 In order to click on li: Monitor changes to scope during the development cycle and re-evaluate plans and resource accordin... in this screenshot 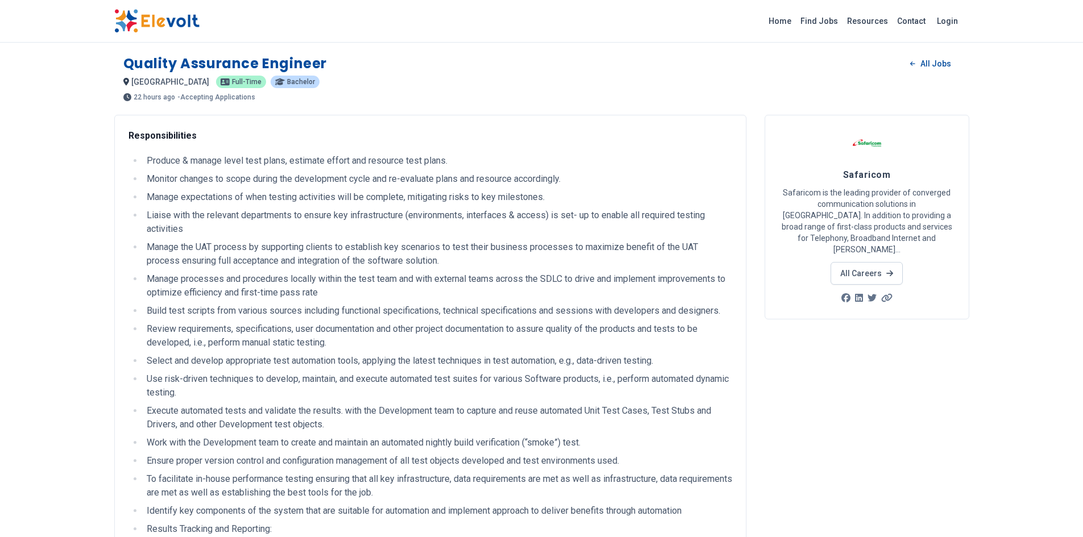, I will do `click(438, 179)`.